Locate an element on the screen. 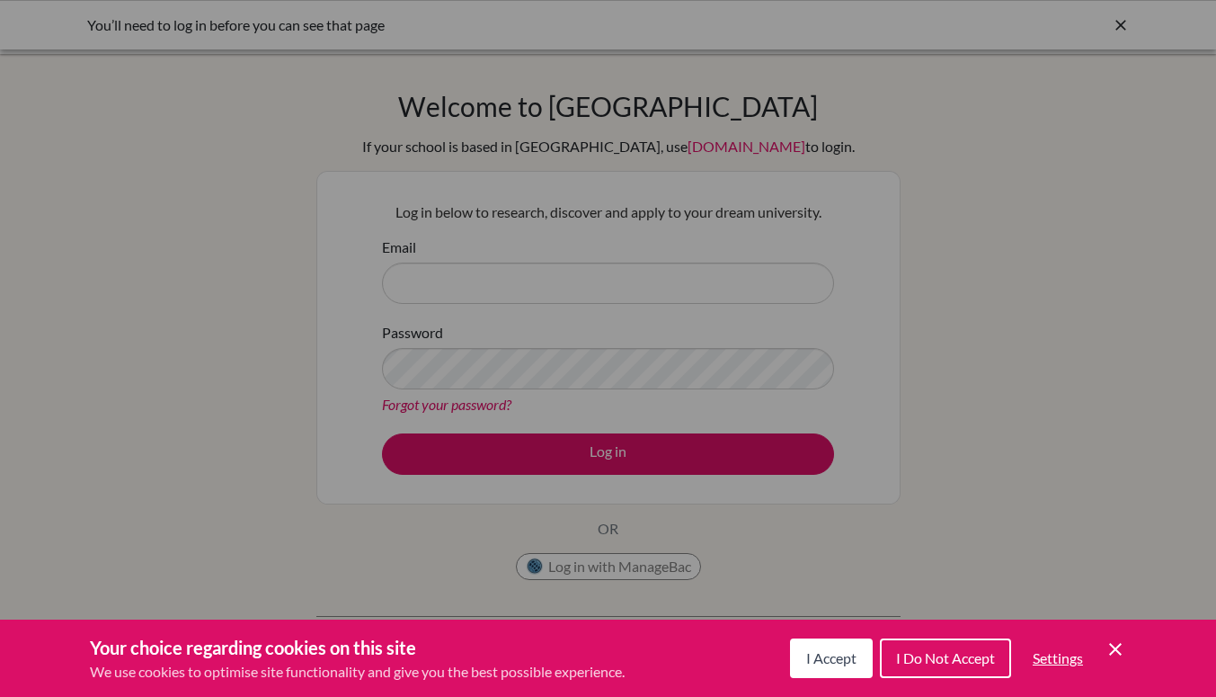  span: I Accept is located at coordinates (831, 657).